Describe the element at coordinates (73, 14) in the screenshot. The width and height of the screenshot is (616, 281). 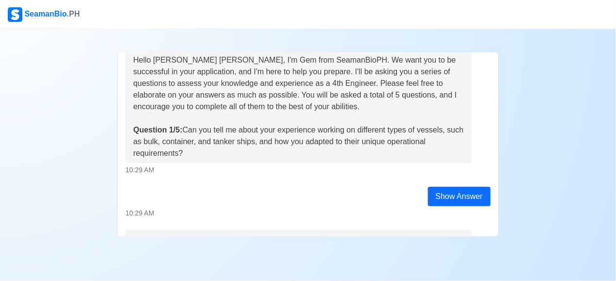
I see `span: .PH` at that location.